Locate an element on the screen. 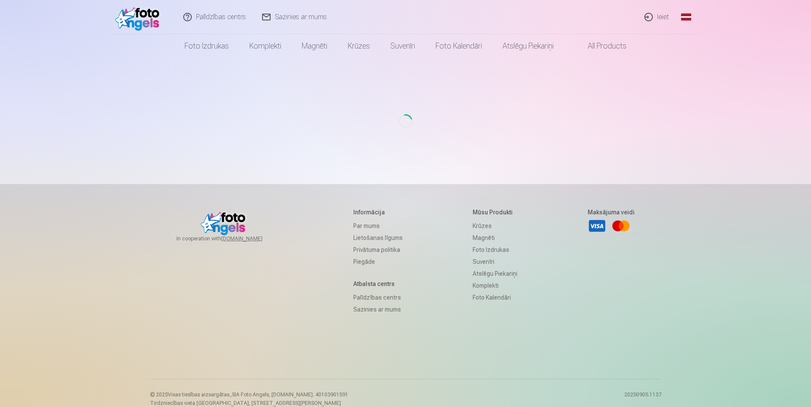 This screenshot has width=811, height=407. a: Par mums is located at coordinates (378, 226).